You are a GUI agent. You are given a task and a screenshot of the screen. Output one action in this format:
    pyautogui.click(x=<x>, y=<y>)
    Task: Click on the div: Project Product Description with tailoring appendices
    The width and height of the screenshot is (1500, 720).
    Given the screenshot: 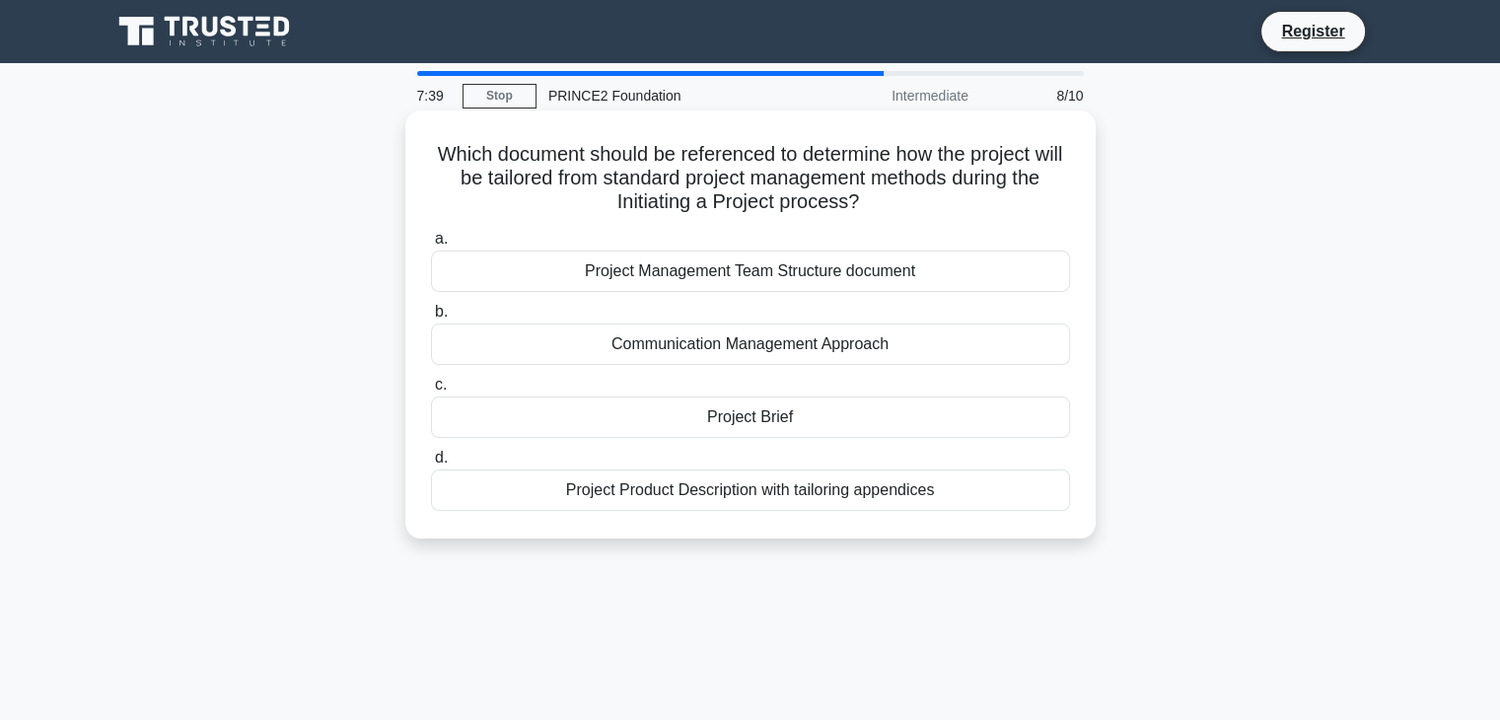 What is the action you would take?
    pyautogui.click(x=751, y=490)
    